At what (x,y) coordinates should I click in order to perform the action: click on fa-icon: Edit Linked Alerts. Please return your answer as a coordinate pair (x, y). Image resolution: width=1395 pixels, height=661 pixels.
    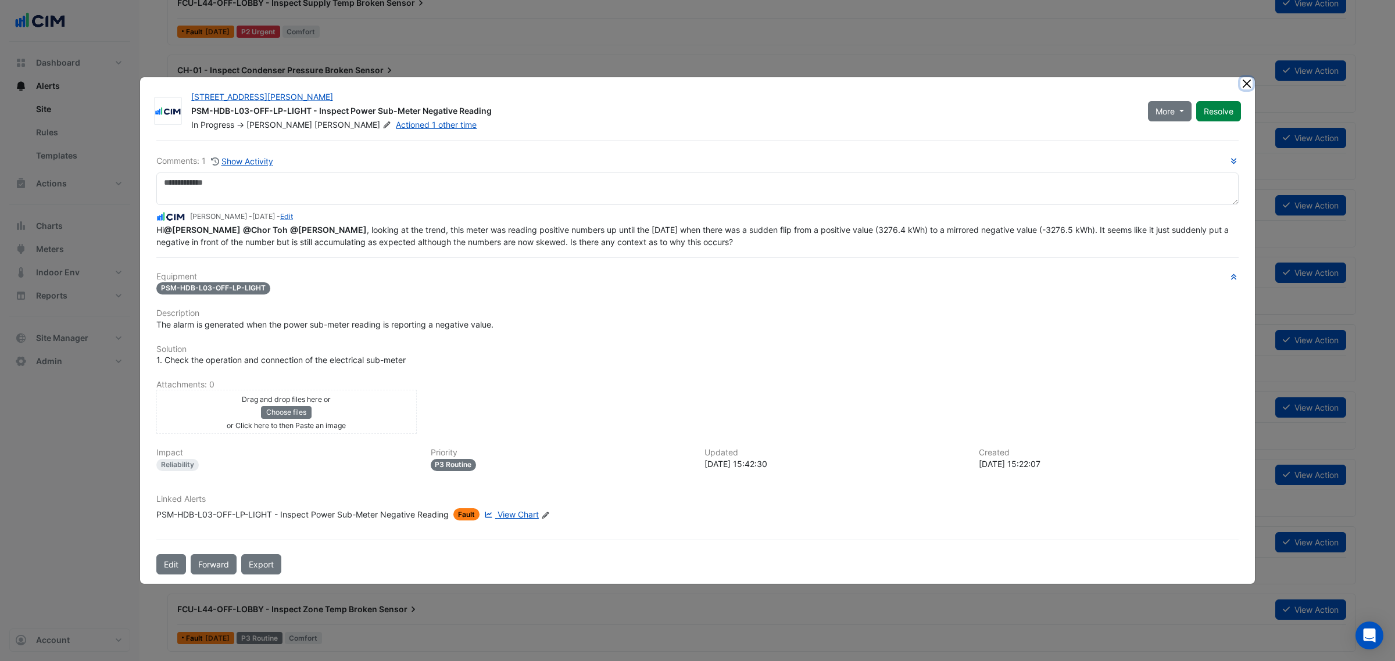
    Looking at the image, I should click on (545, 515).